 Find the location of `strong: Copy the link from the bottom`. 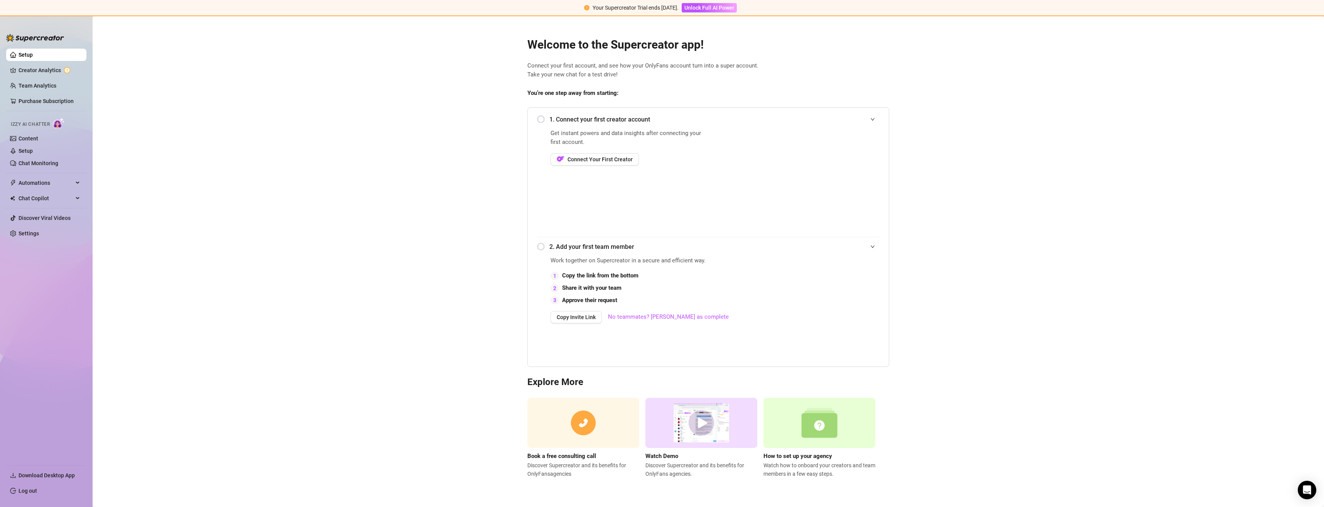

strong: Copy the link from the bottom is located at coordinates (600, 275).